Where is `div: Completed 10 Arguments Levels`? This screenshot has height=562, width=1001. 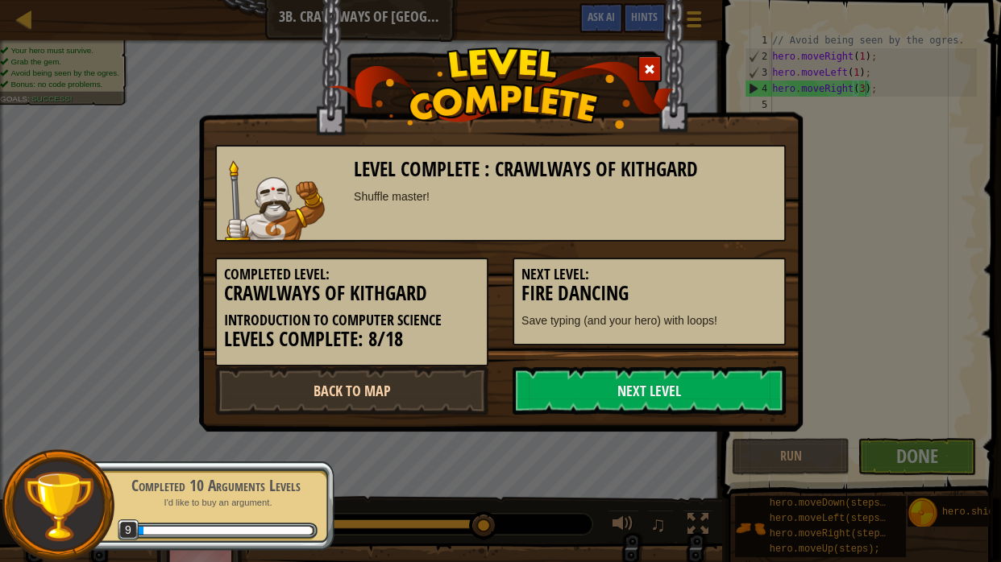 div: Completed 10 Arguments Levels is located at coordinates (216, 486).